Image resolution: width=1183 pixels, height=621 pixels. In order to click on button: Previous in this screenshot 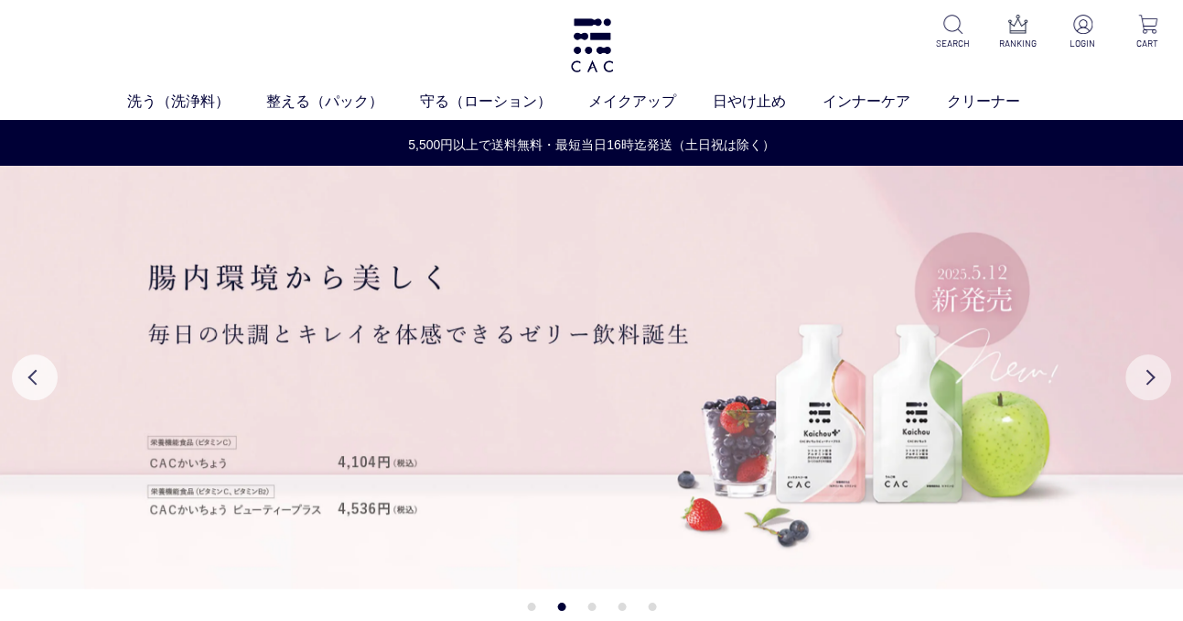, I will do `click(35, 377)`.